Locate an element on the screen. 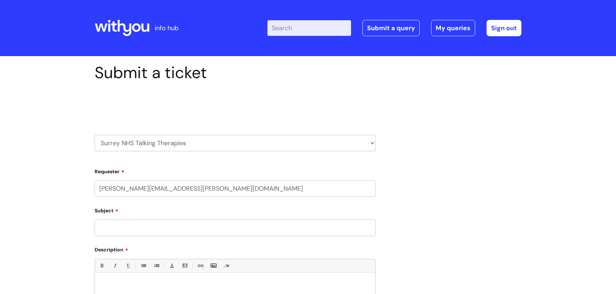 This screenshot has height=294, width=616. label: Requester is located at coordinates (235, 171).